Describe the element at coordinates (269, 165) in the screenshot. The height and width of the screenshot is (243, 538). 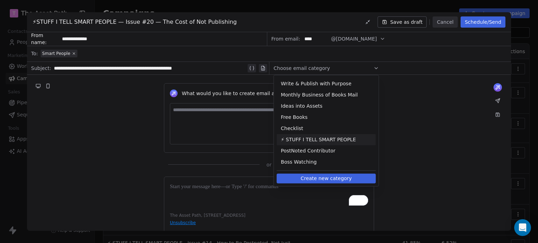
I see `span: or` at that location.